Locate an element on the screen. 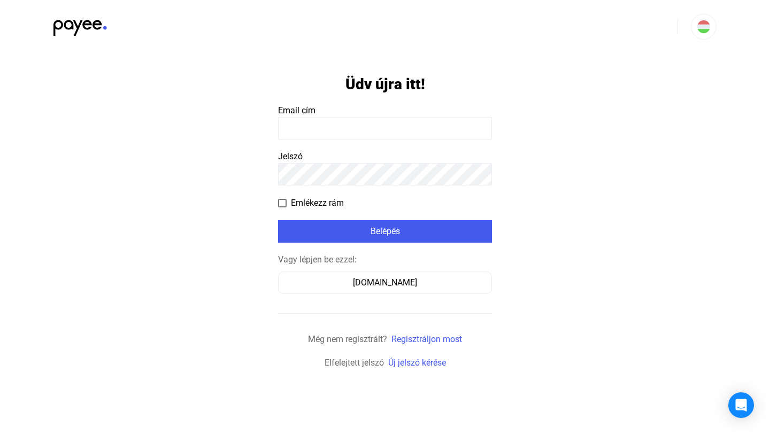  button: HU is located at coordinates (704, 27).